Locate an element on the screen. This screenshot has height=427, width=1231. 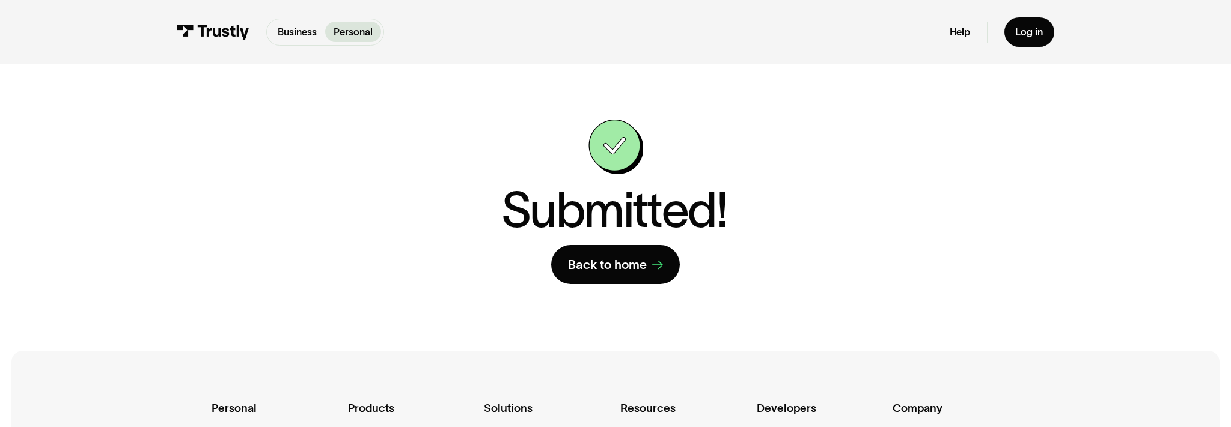
a: Back to home is located at coordinates (616, 265).